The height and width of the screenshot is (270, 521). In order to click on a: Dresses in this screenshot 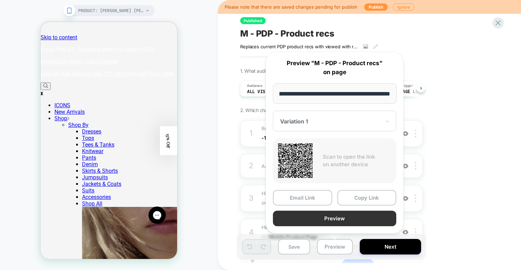, I will do `click(51, 109)`.